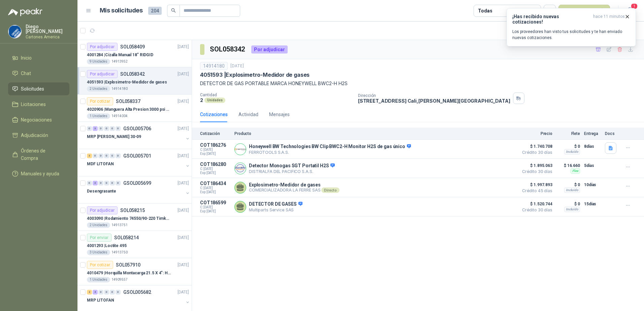 The width and height of the screenshot is (644, 311). I want to click on div: Directo, so click(330, 190).